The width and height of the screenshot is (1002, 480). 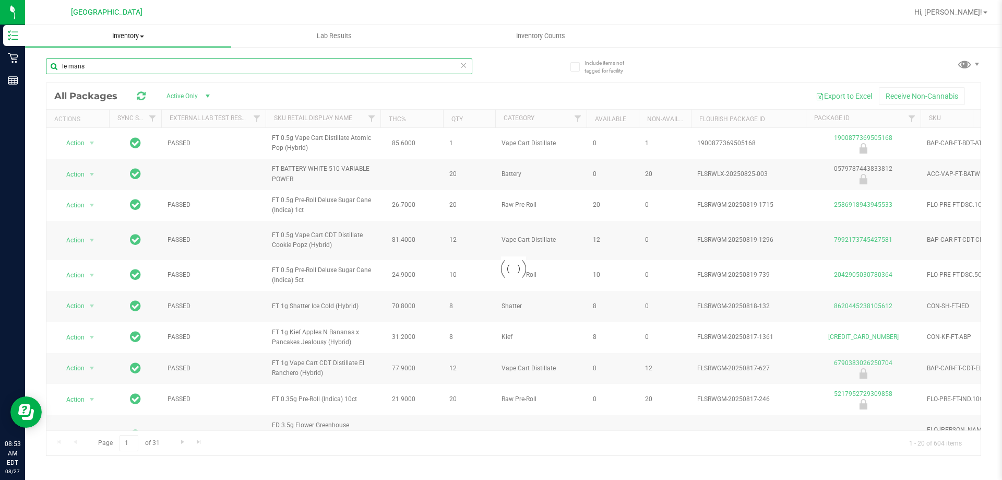 What do you see at coordinates (334, 36) in the screenshot?
I see `span: Lab Results` at bounding box center [334, 36].